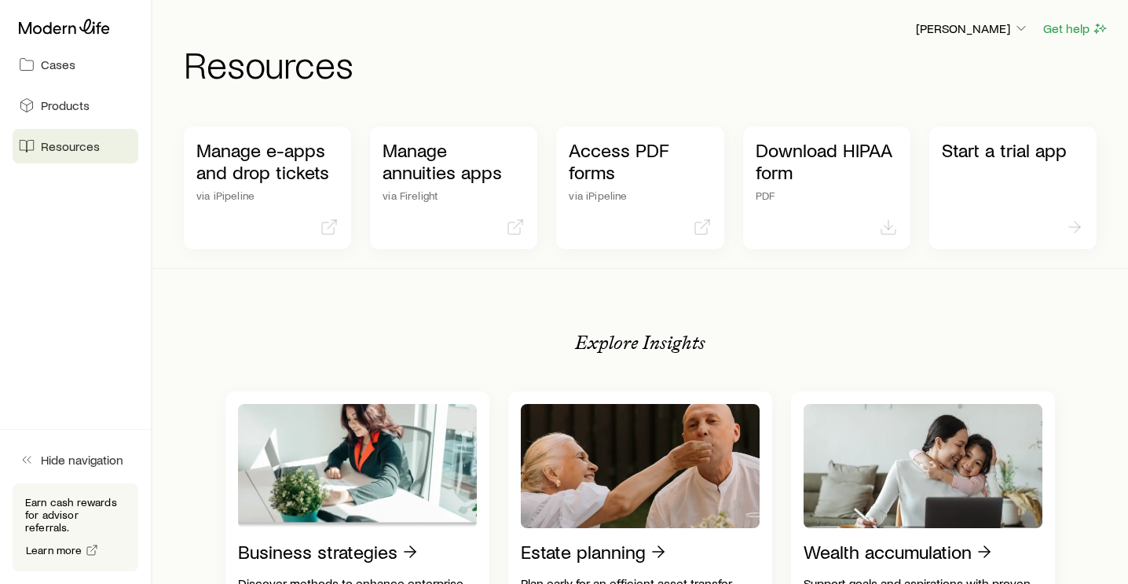 This screenshot has width=1128, height=584. What do you see at coordinates (75, 64) in the screenshot?
I see `a: Cases` at bounding box center [75, 64].